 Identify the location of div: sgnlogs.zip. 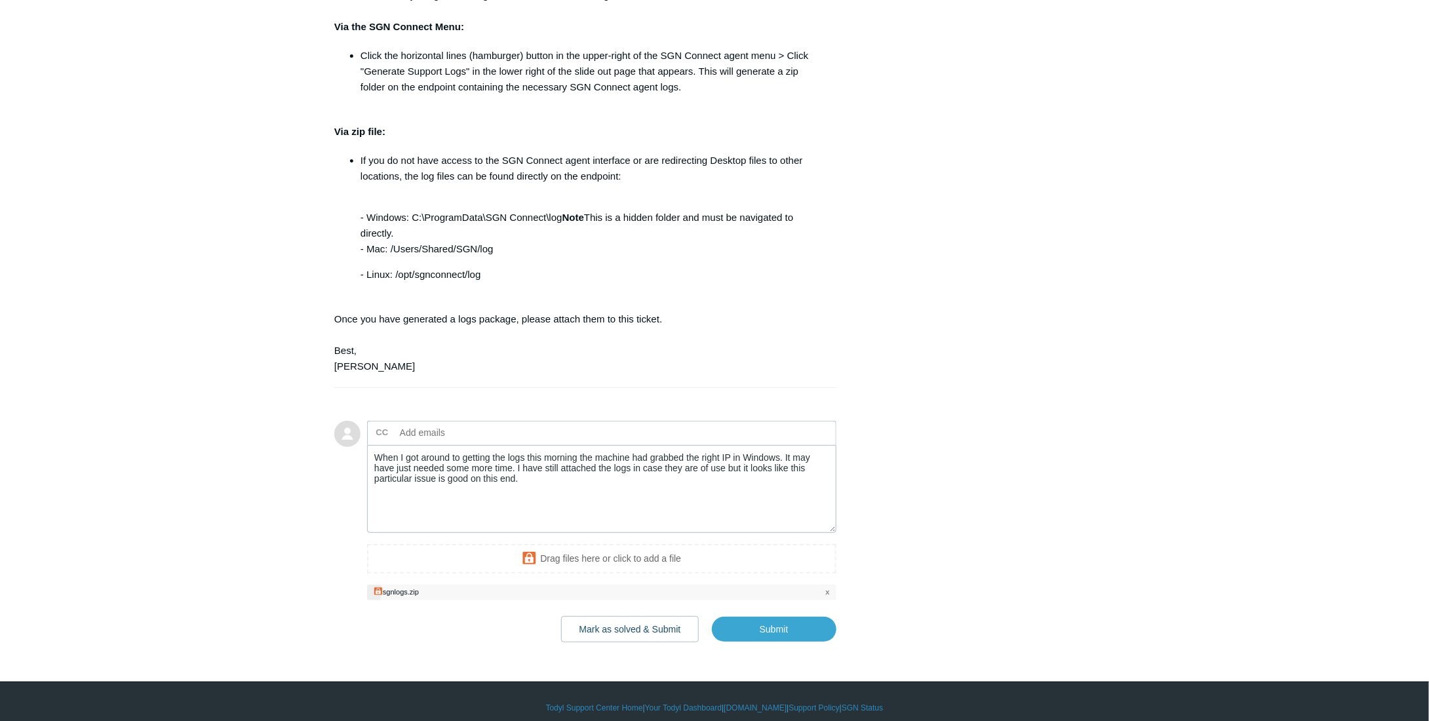
(401, 592).